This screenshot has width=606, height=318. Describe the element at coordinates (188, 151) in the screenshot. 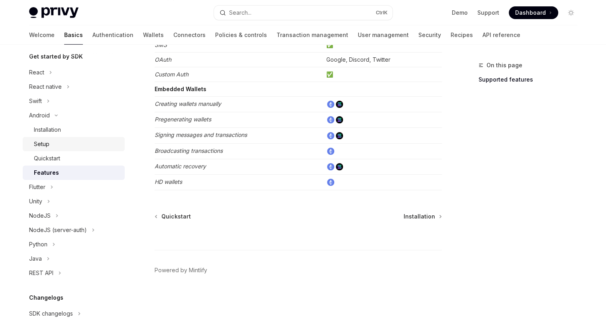

I see `em: Broadcasting transactions` at that location.